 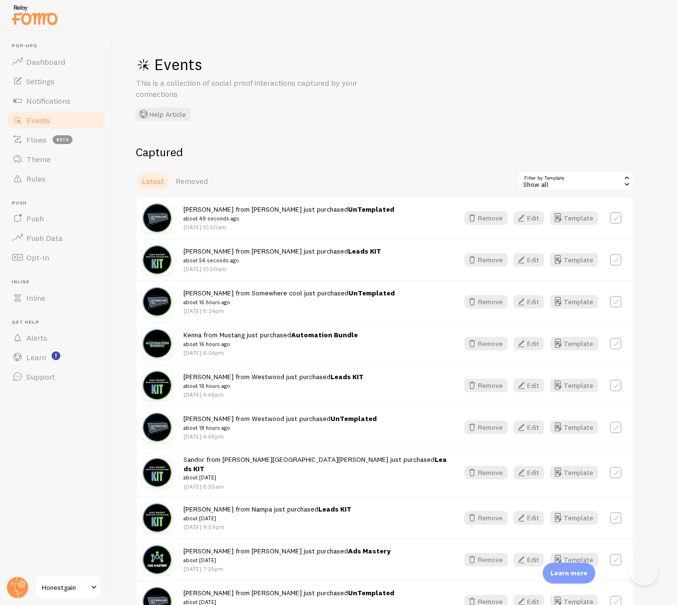 What do you see at coordinates (56, 377) in the screenshot?
I see `a: Support` at bounding box center [56, 377].